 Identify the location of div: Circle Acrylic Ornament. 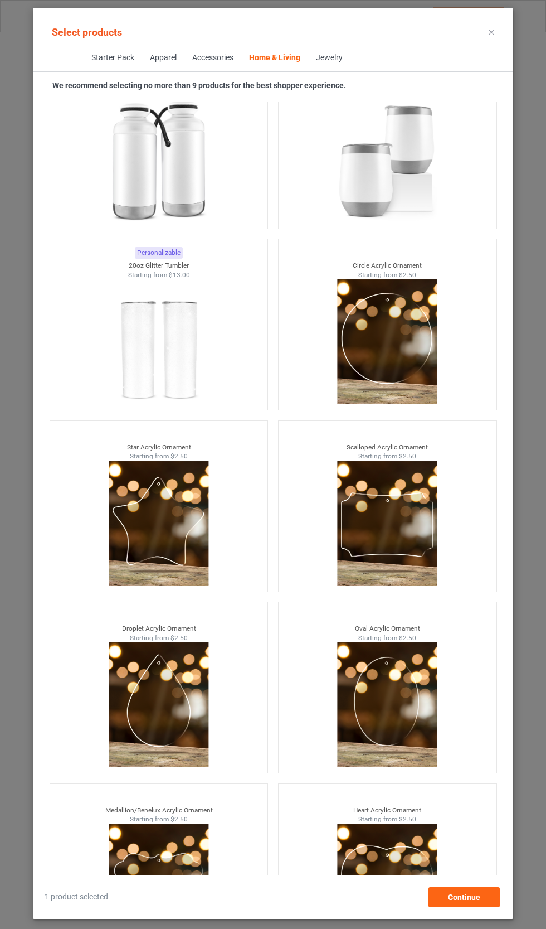
(387, 265).